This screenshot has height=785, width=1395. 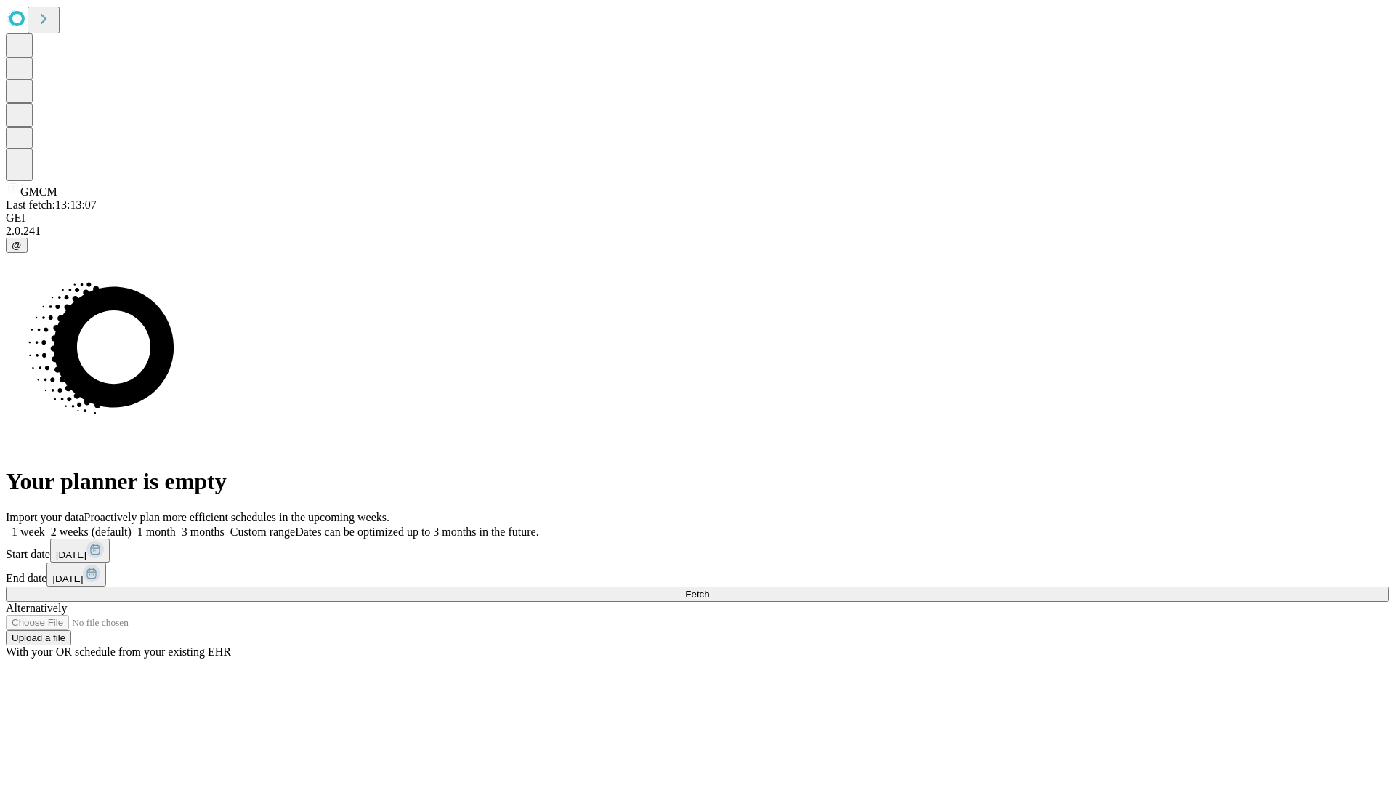 What do you see at coordinates (698, 231) in the screenshot?
I see `div: 2.0.241` at bounding box center [698, 231].